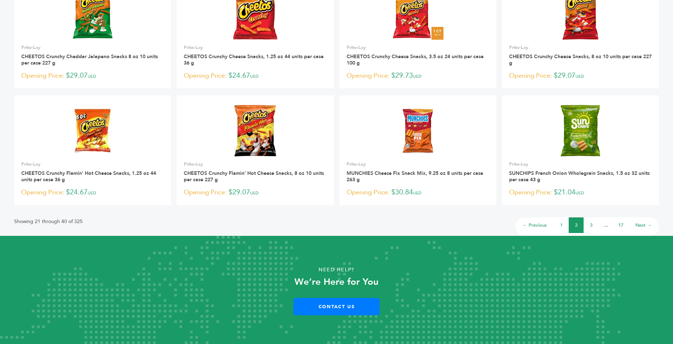 The width and height of the screenshot is (673, 344). I want to click on img: CHEETOS Crunchy Flamin' Hot Cheese Snacks, 8 oz 10 units per case 227 g, so click(255, 131).